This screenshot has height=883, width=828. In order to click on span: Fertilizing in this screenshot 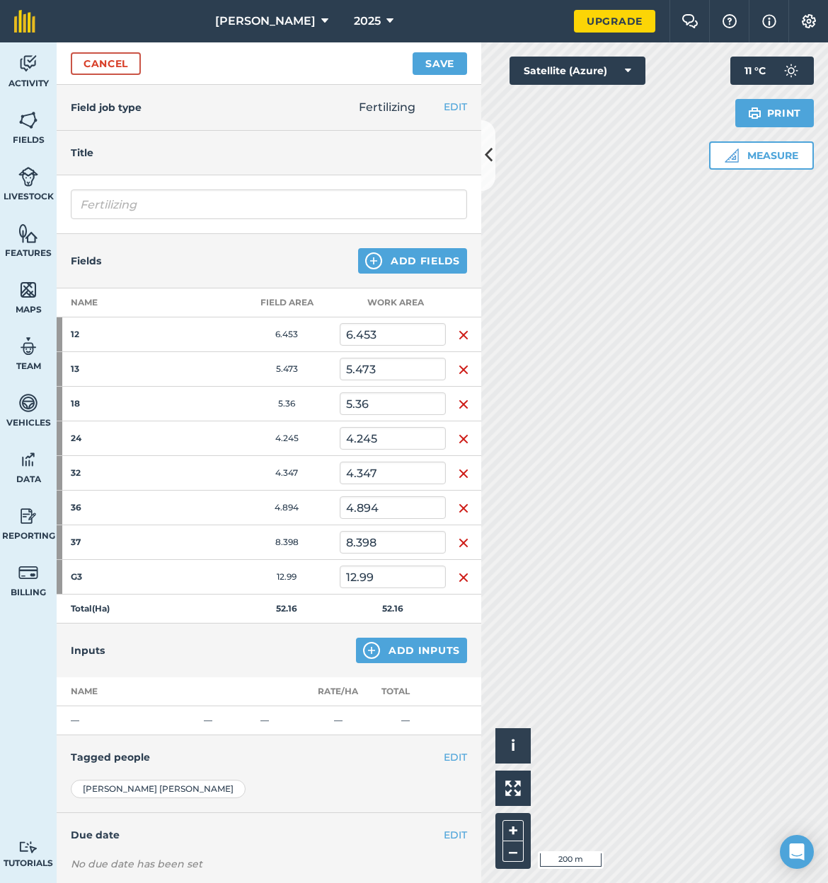, I will do `click(387, 107)`.